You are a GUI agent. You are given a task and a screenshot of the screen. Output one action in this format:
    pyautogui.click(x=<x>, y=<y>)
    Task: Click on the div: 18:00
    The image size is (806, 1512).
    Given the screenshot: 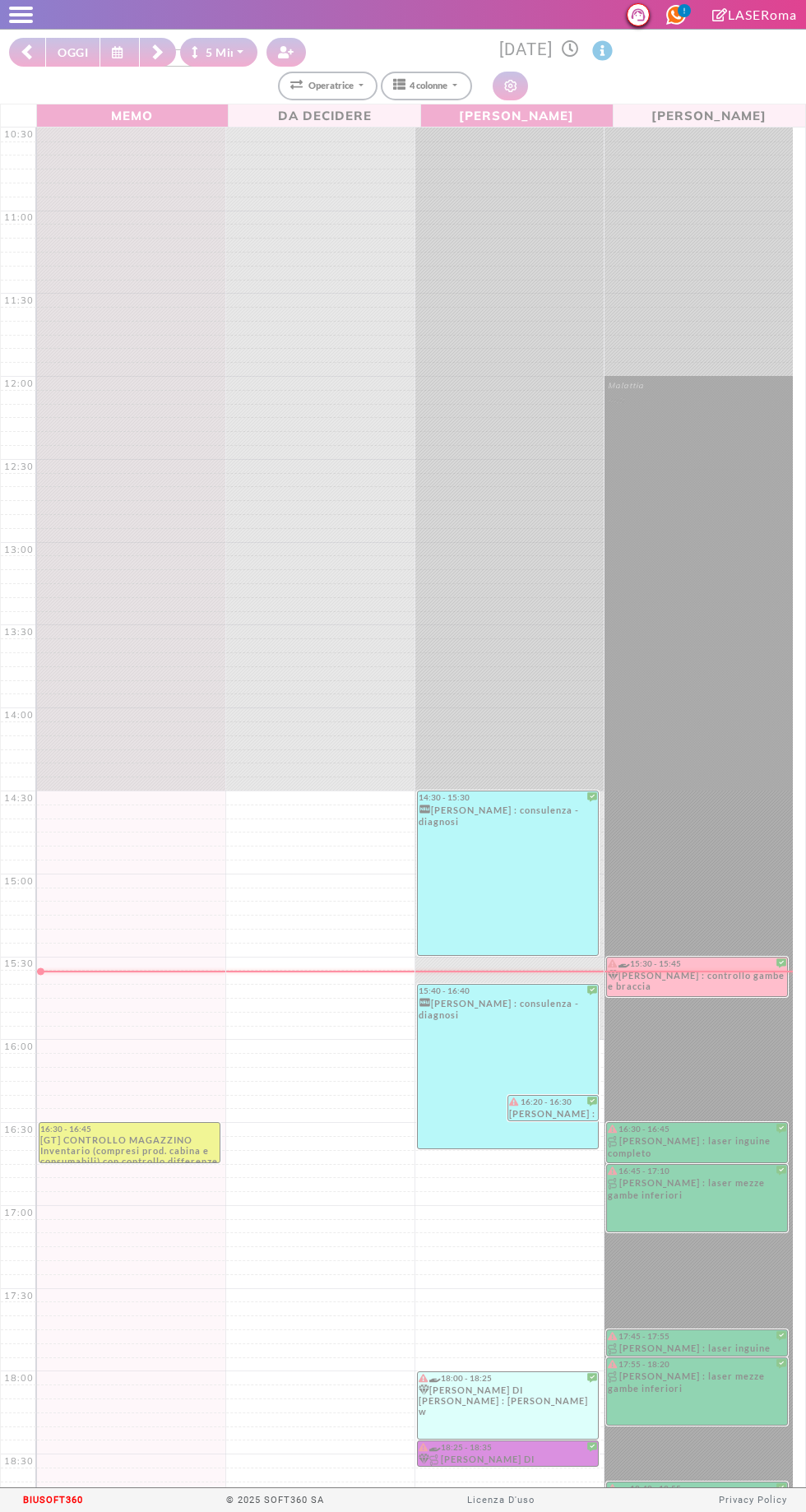 What is the action you would take?
    pyautogui.click(x=19, y=1379)
    